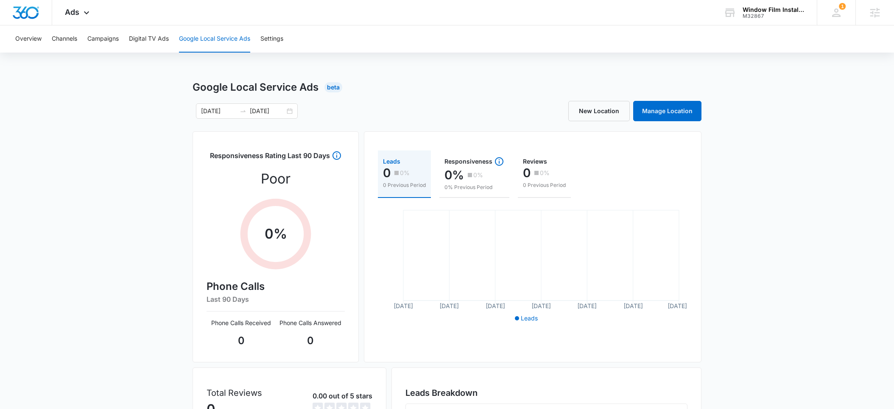 The height and width of the screenshot is (409, 894). What do you see at coordinates (474, 162) in the screenshot?
I see `div: Responsiveness` at bounding box center [474, 162].